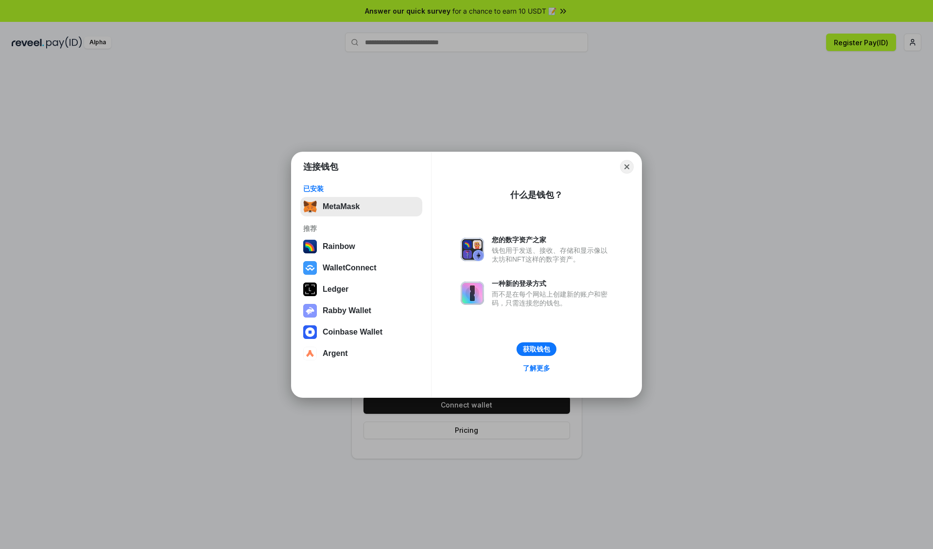 Image resolution: width=933 pixels, height=549 pixels. Describe the element at coordinates (341, 207) in the screenshot. I see `div: MetaMask` at that location.